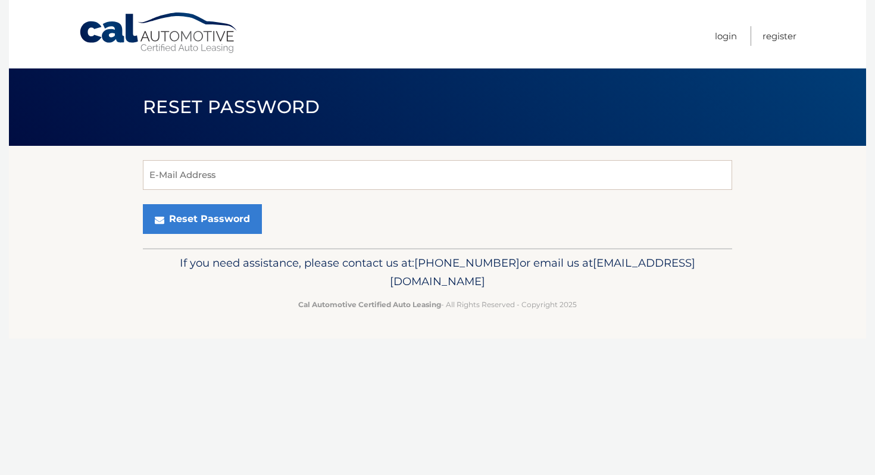  What do you see at coordinates (779, 36) in the screenshot?
I see `a: Register` at bounding box center [779, 36].